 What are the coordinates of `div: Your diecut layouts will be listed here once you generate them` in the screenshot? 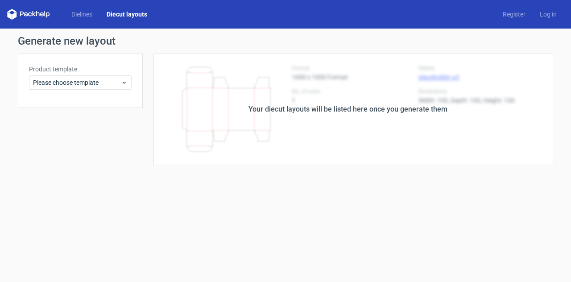 It's located at (348, 109).